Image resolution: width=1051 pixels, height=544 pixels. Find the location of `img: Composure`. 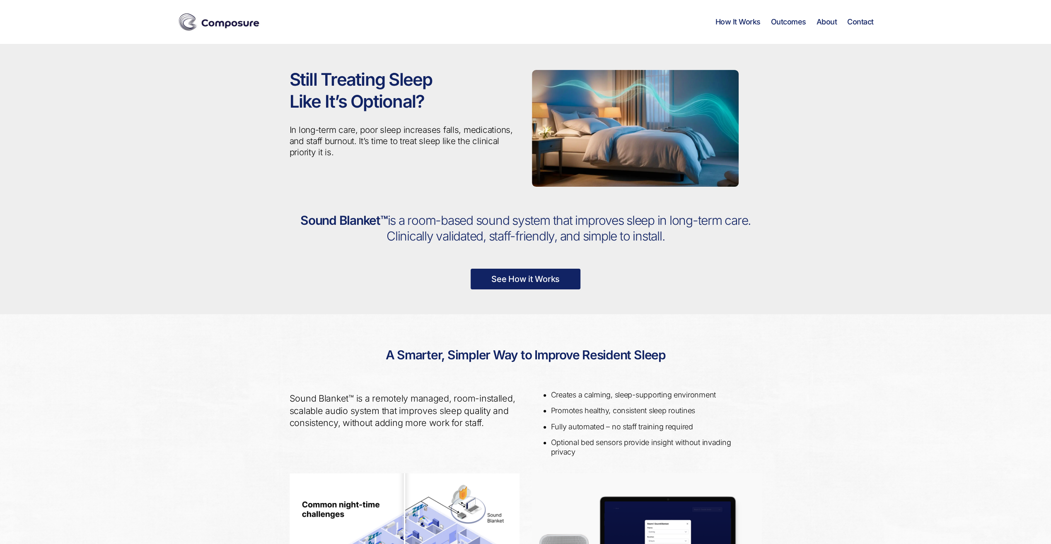

img: Composure is located at coordinates (219, 22).